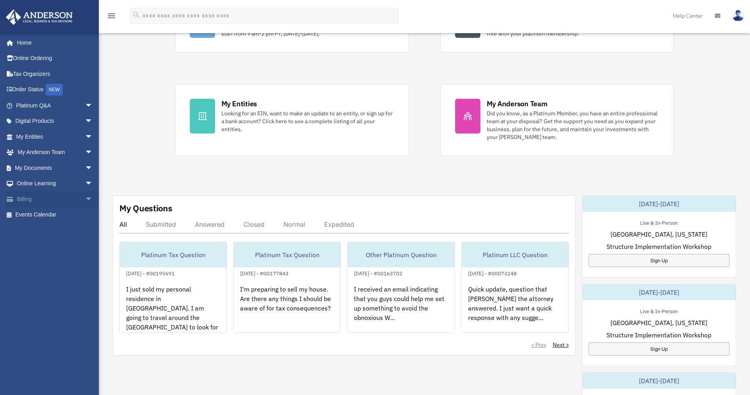 The height and width of the screenshot is (395, 750). Describe the element at coordinates (55, 137) in the screenshot. I see `a: My Entitiesarrow_drop_down` at that location.